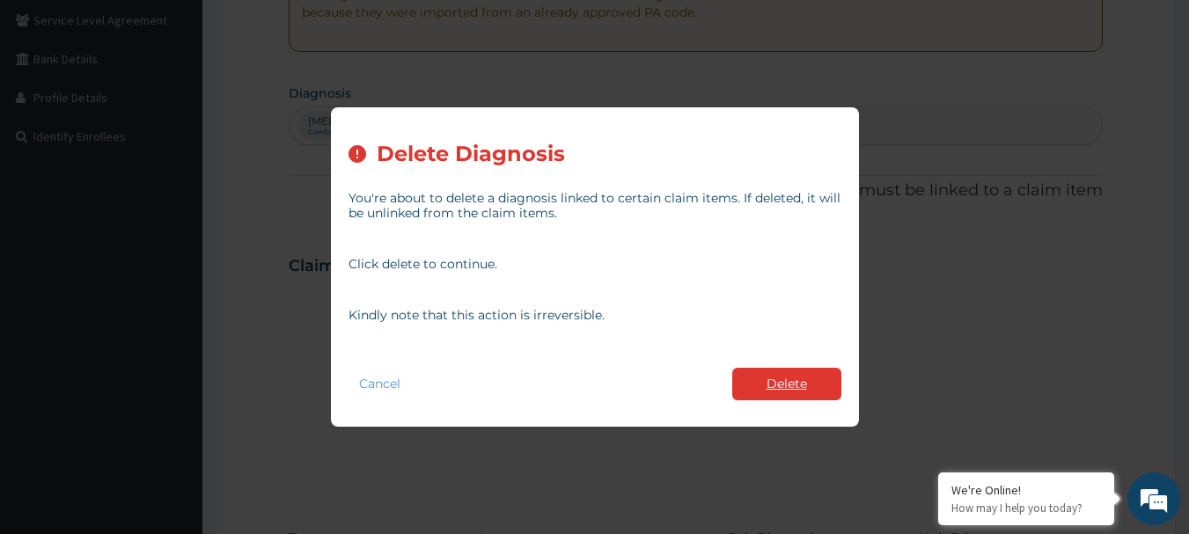  I want to click on button: Cancel, so click(379, 384).